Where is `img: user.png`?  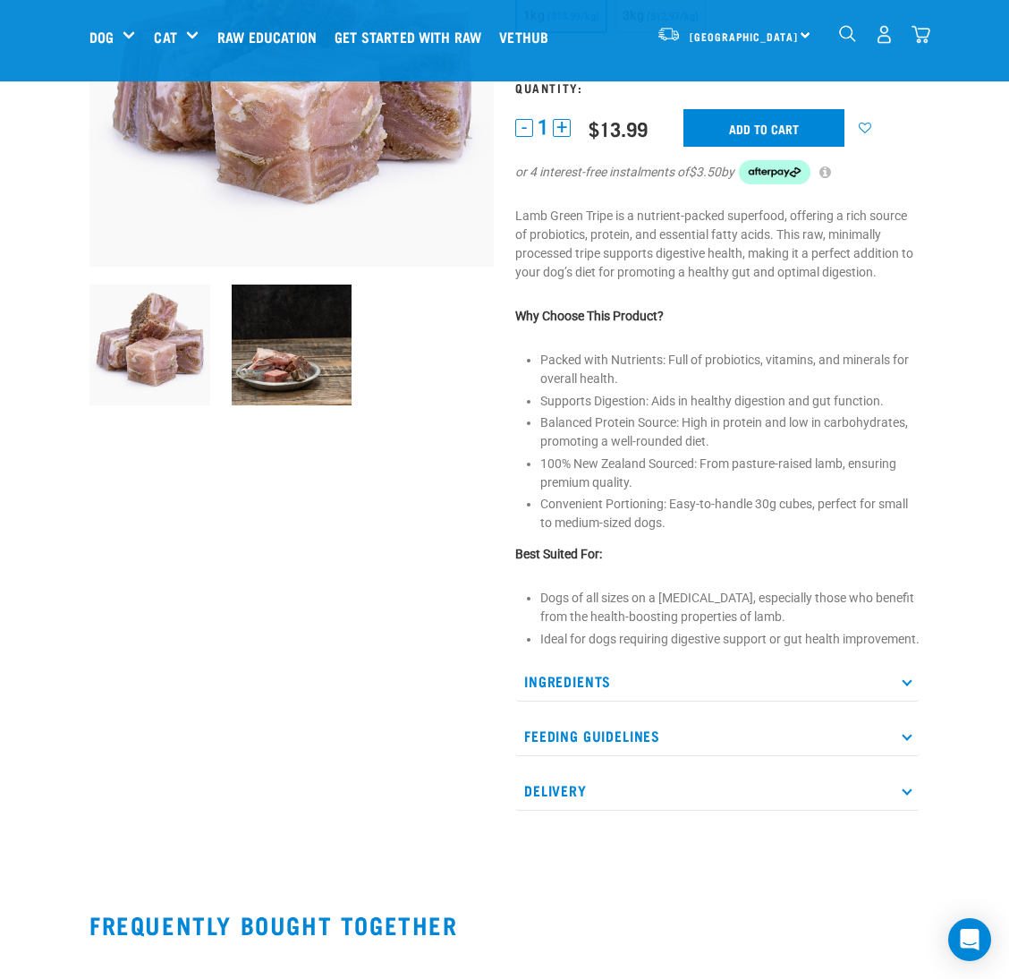 img: user.png is located at coordinates (884, 34).